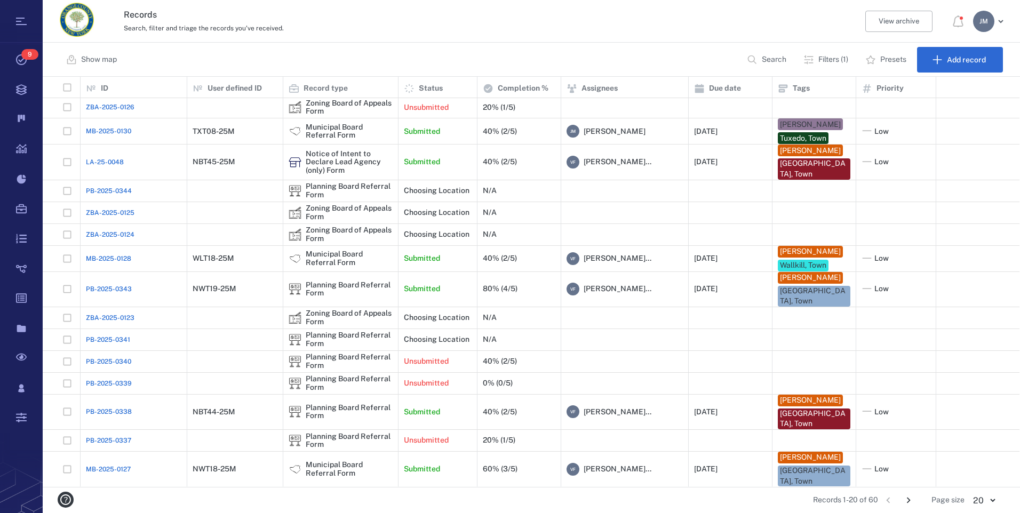 The height and width of the screenshot is (513, 1020). What do you see at coordinates (801, 89) in the screenshot?
I see `p: Tags` at bounding box center [801, 89].